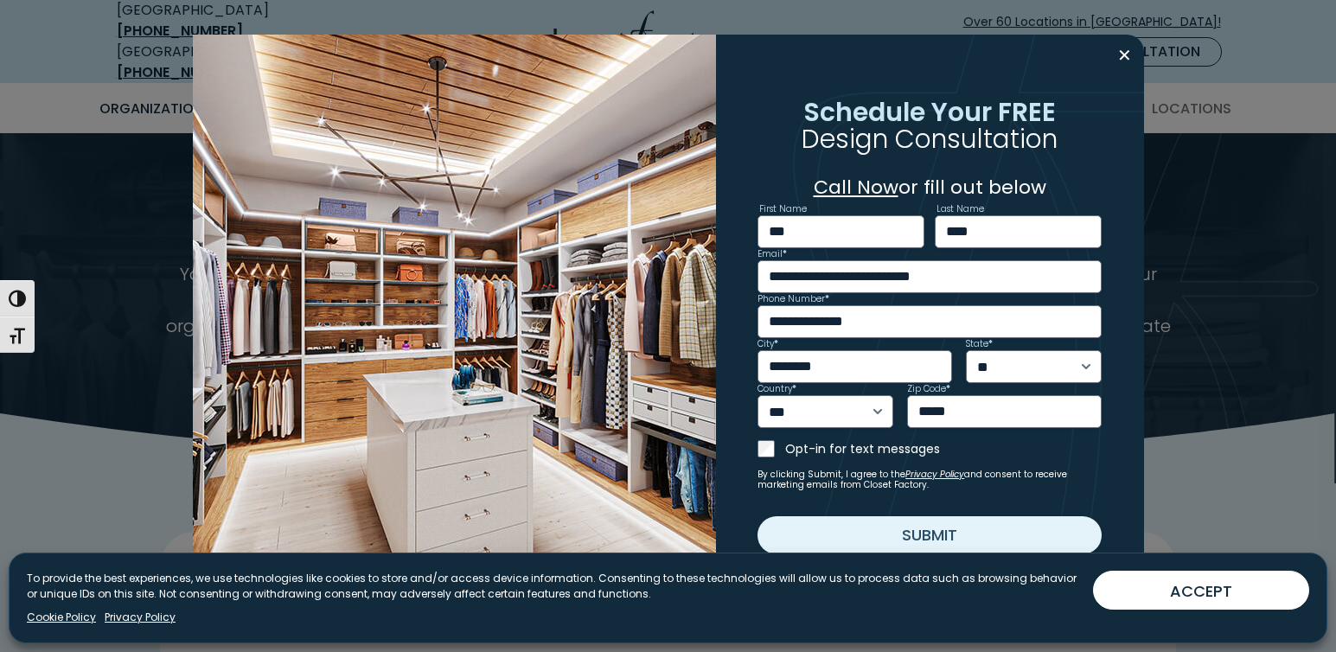 This screenshot has width=1336, height=652. Describe the element at coordinates (454, 326) in the screenshot. I see `img: Walk in closet with island` at that location.